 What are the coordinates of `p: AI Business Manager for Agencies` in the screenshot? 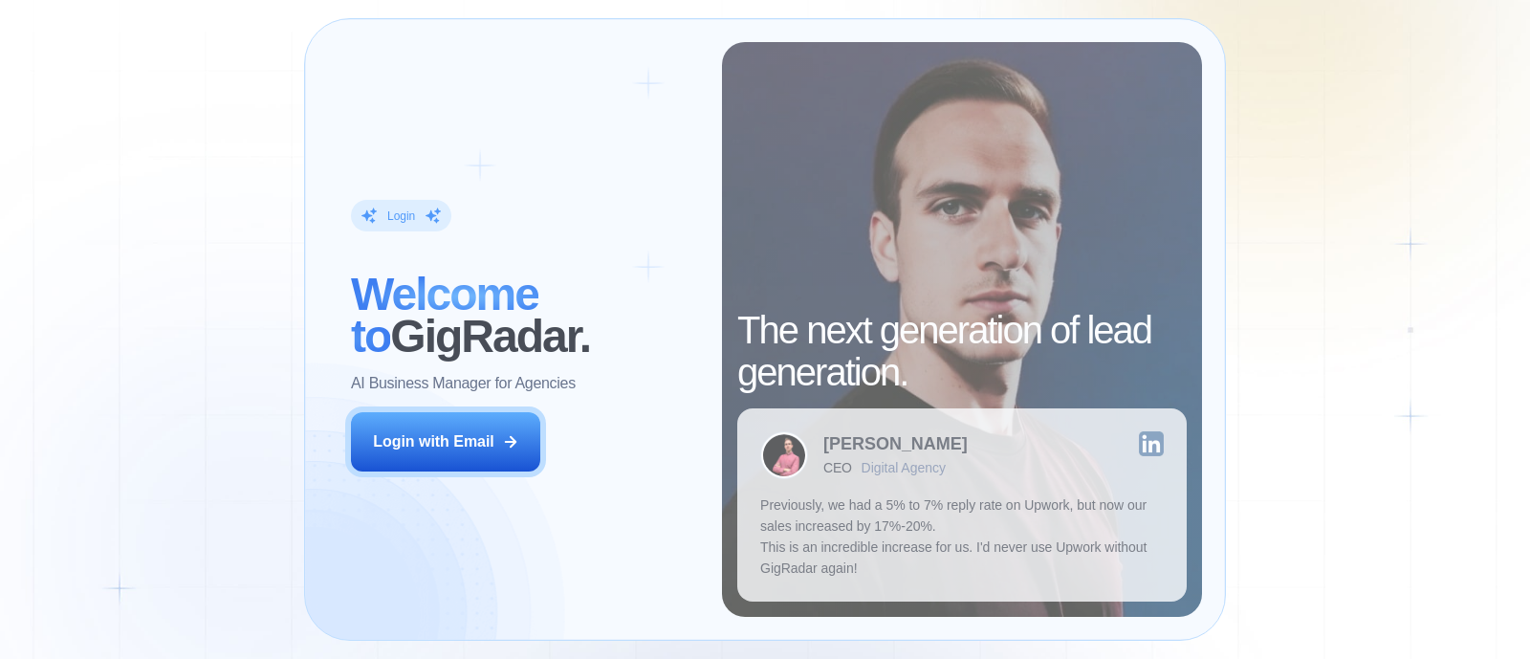 It's located at (463, 383).